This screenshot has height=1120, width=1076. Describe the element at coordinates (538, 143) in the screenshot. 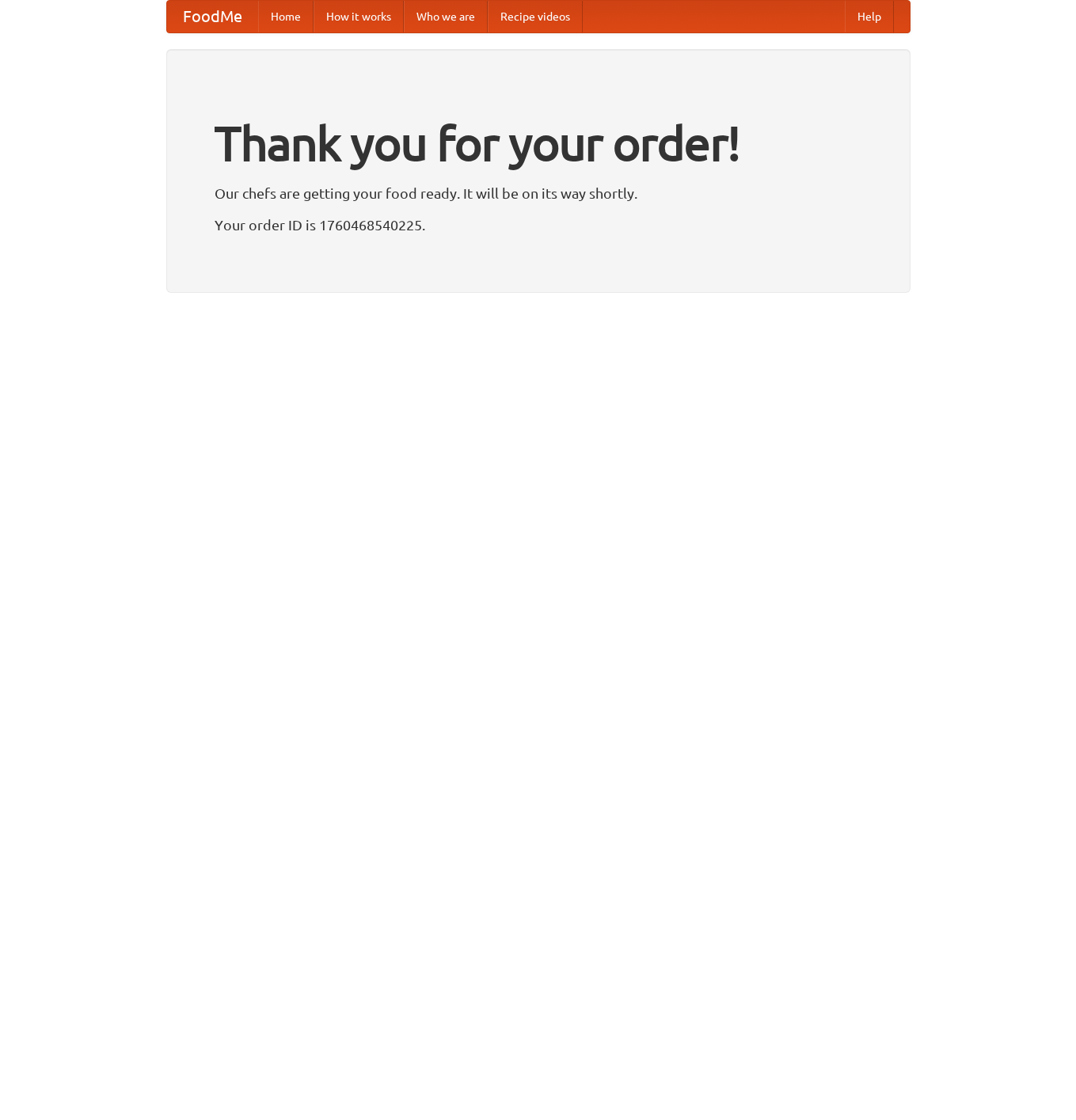

I see `h1: Thank you for your order!` at that location.